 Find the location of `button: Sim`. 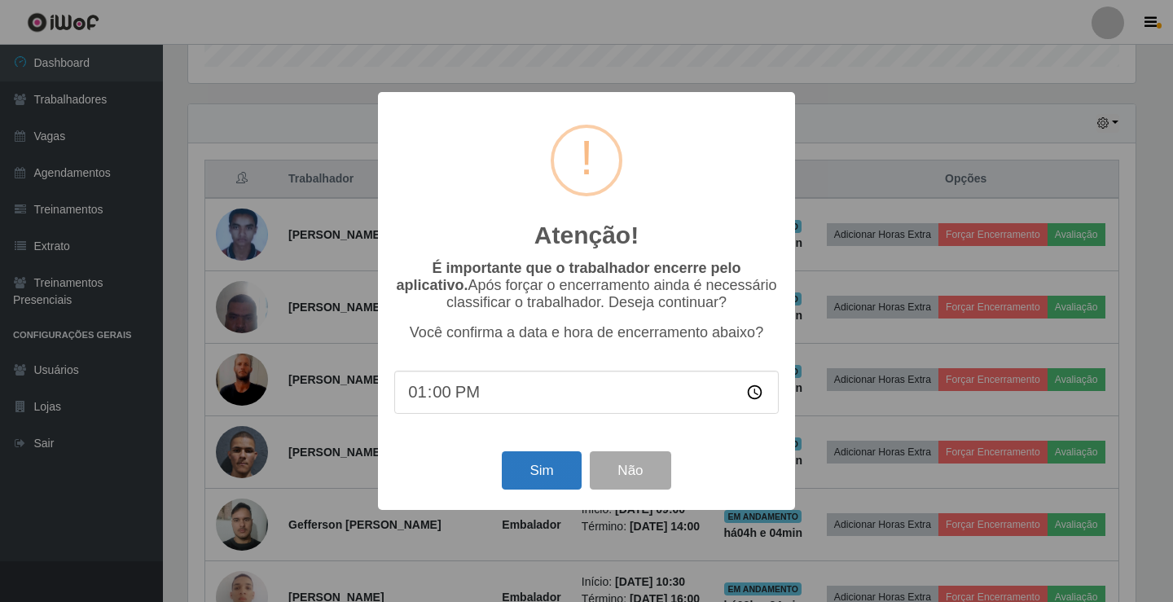

button: Sim is located at coordinates (541, 470).